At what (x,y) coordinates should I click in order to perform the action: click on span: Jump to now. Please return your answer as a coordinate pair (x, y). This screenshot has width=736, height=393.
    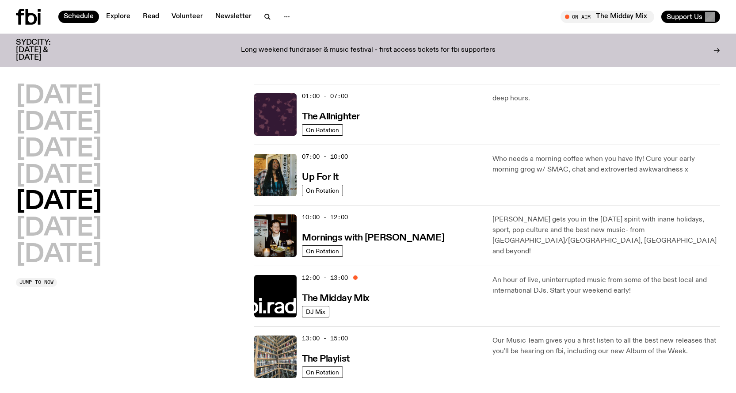
    Looking at the image, I should click on (36, 282).